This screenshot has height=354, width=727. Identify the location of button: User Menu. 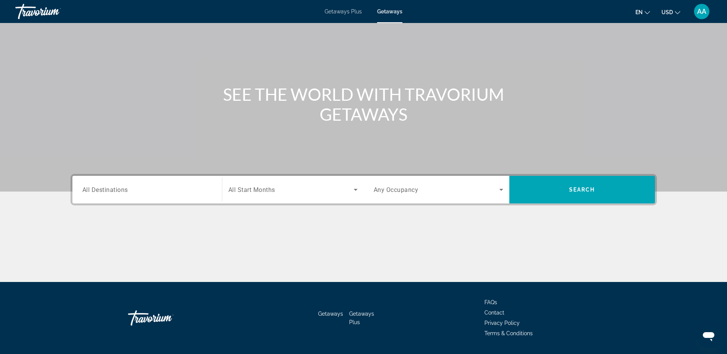
(702, 11).